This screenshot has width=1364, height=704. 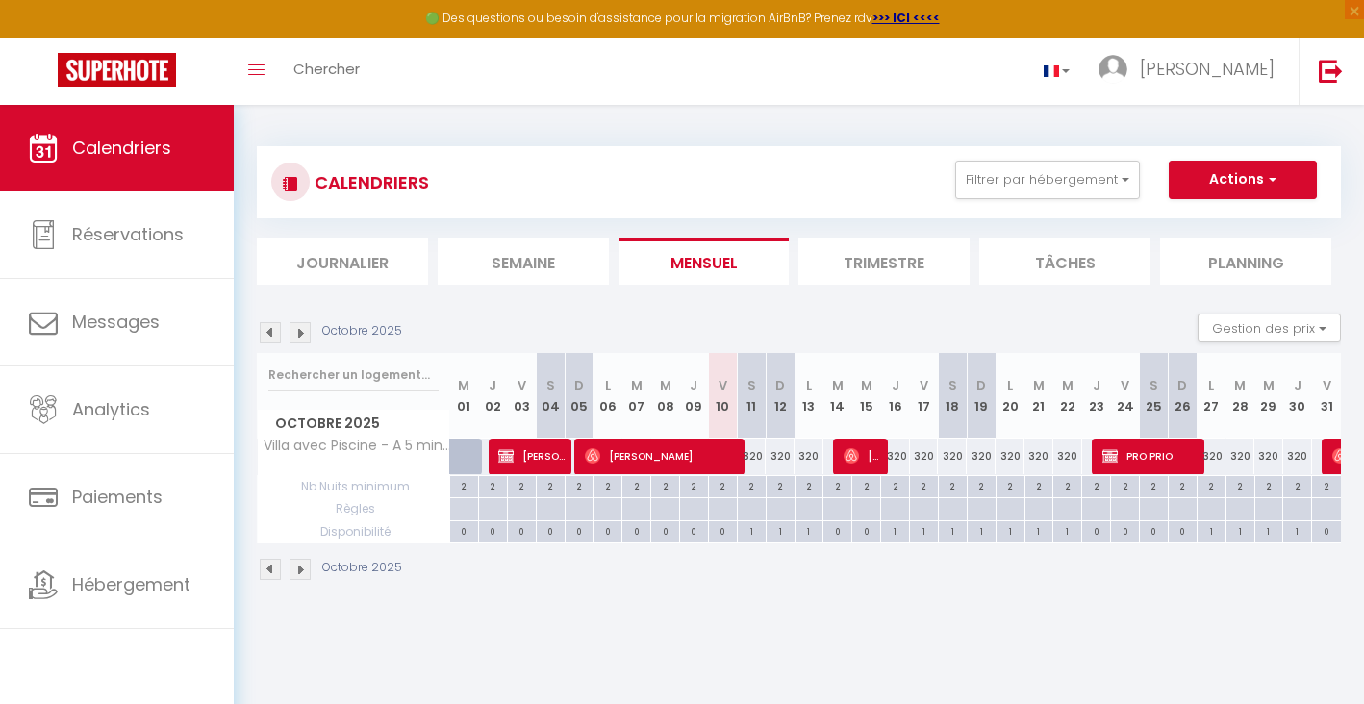 I want to click on button: Gestion des prix, so click(x=1269, y=328).